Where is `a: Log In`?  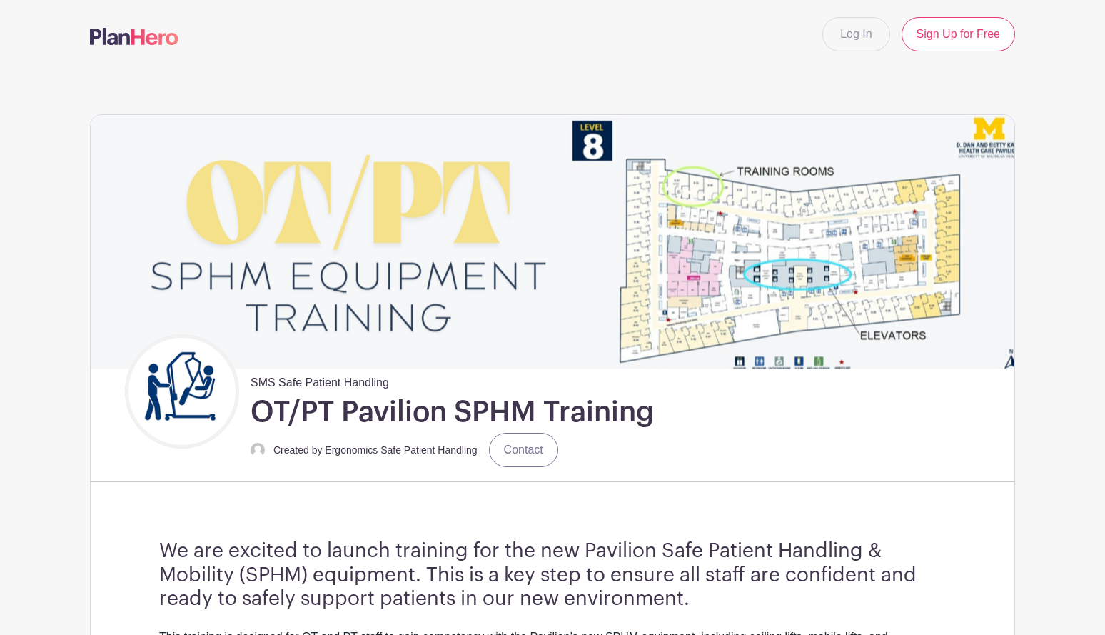
a: Log In is located at coordinates (856, 34).